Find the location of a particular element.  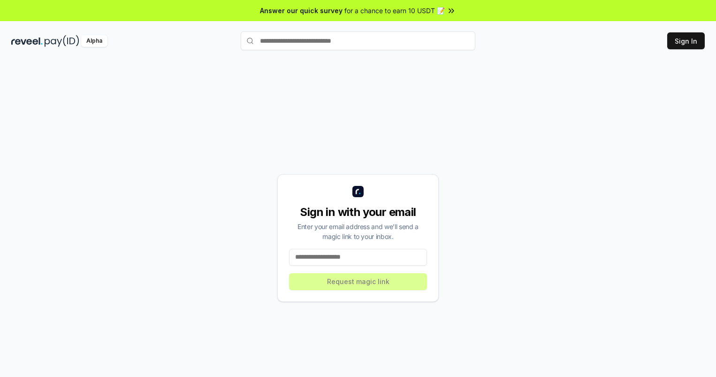

img: reveel_dark is located at coordinates (27, 41).